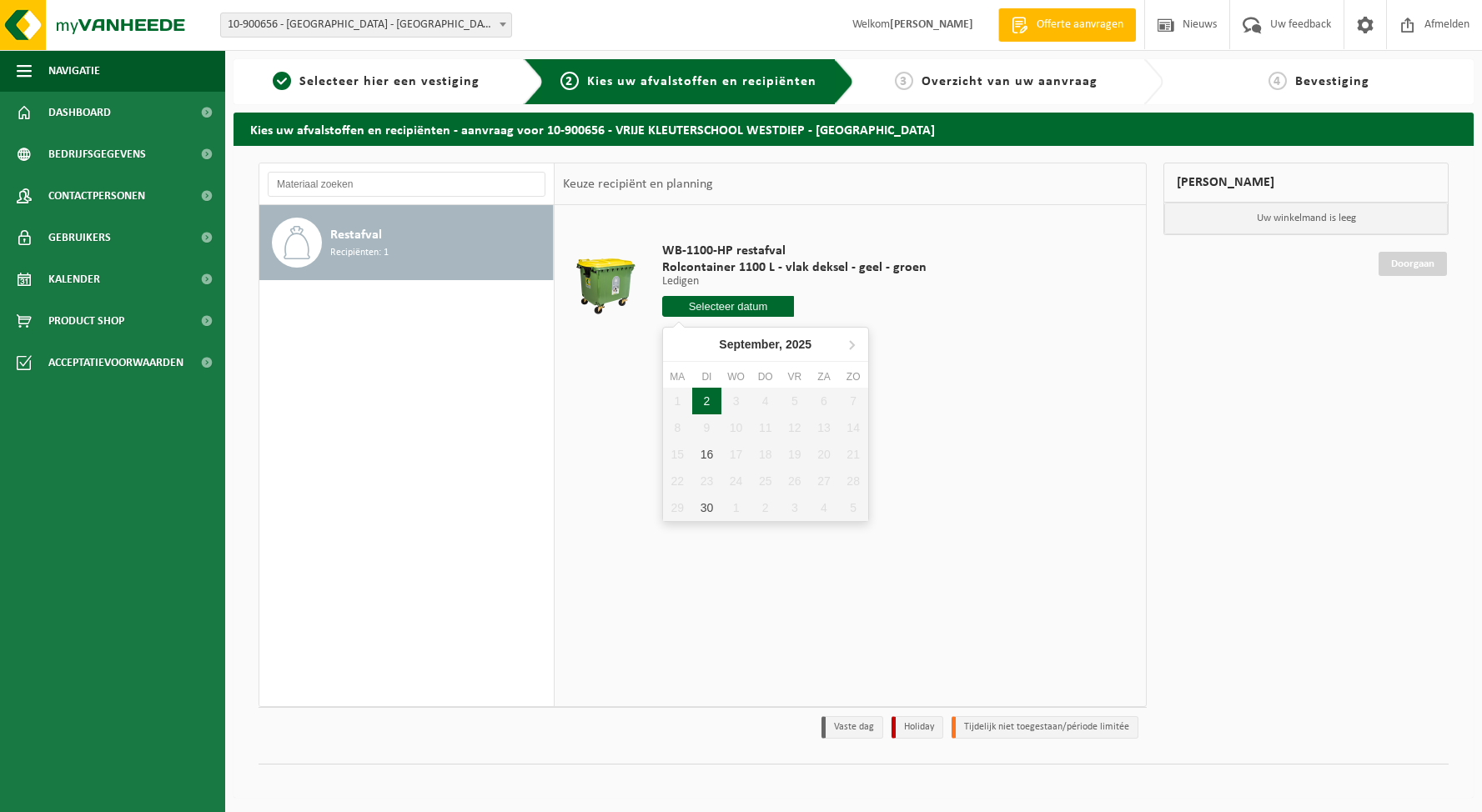  I want to click on span: Bedrijfsgegevens, so click(96, 155).